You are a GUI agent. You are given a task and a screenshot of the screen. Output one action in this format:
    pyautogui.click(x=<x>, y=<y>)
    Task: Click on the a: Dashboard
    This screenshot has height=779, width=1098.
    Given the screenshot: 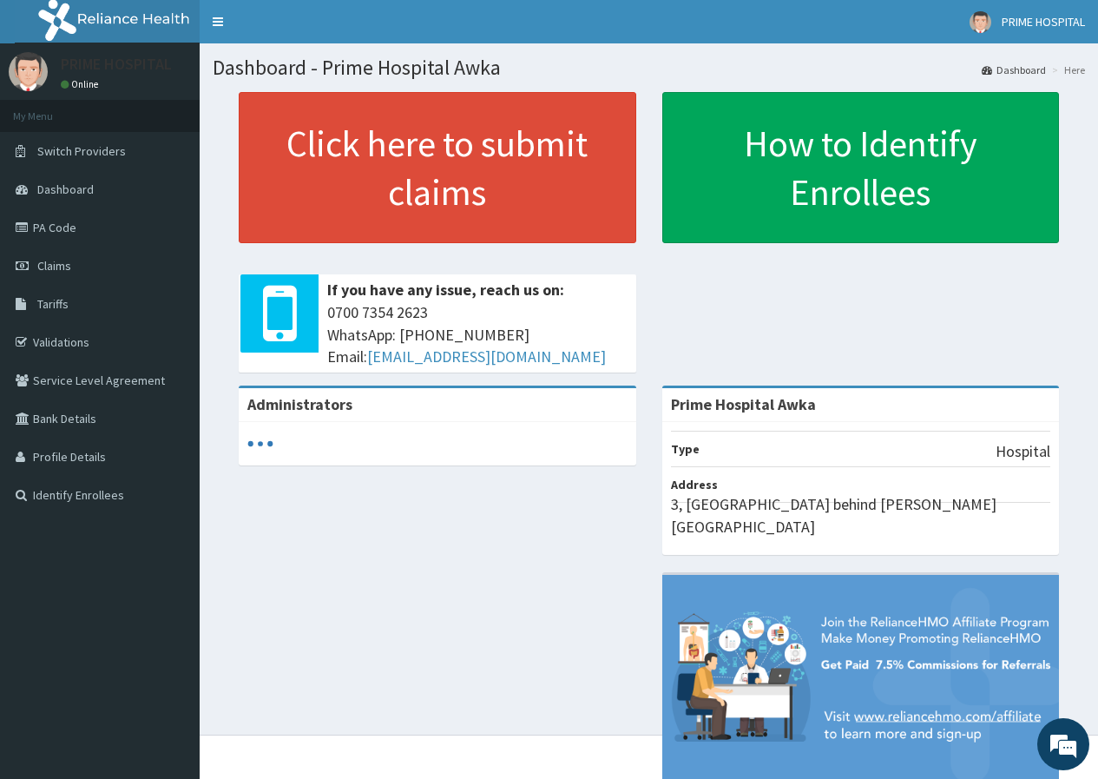 What is the action you would take?
    pyautogui.click(x=1014, y=69)
    